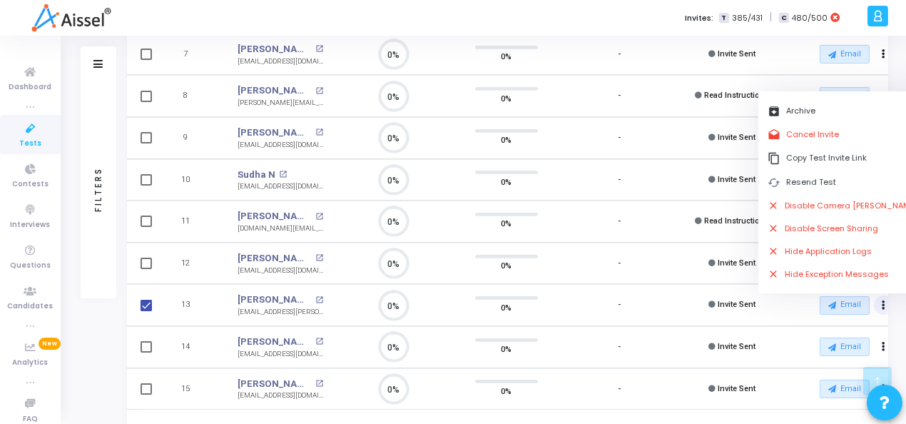 The image size is (906, 424). Describe the element at coordinates (193, 180) in the screenshot. I see `td: 10` at that location.